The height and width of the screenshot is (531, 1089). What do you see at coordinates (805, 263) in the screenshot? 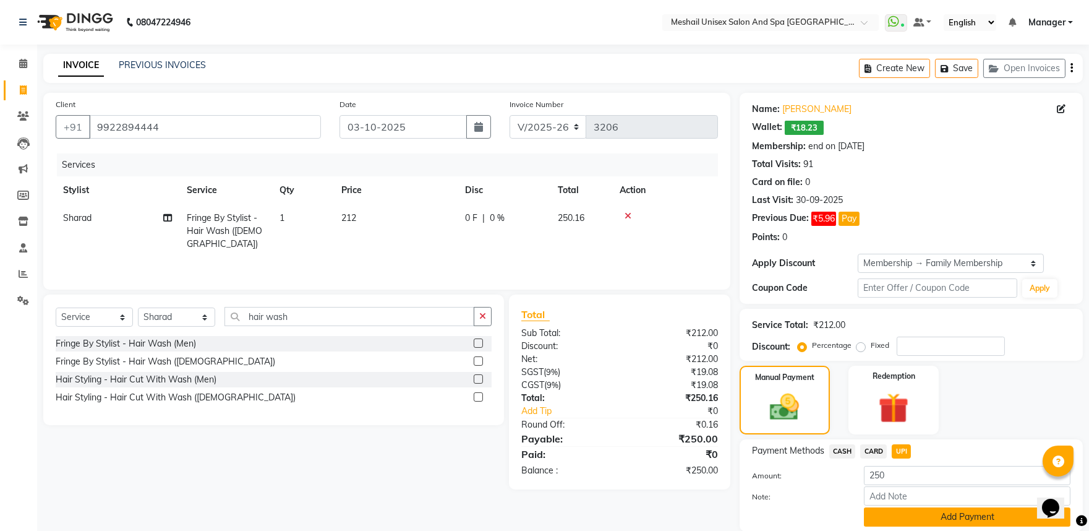
I see `div: Apply Discount` at bounding box center [805, 263].